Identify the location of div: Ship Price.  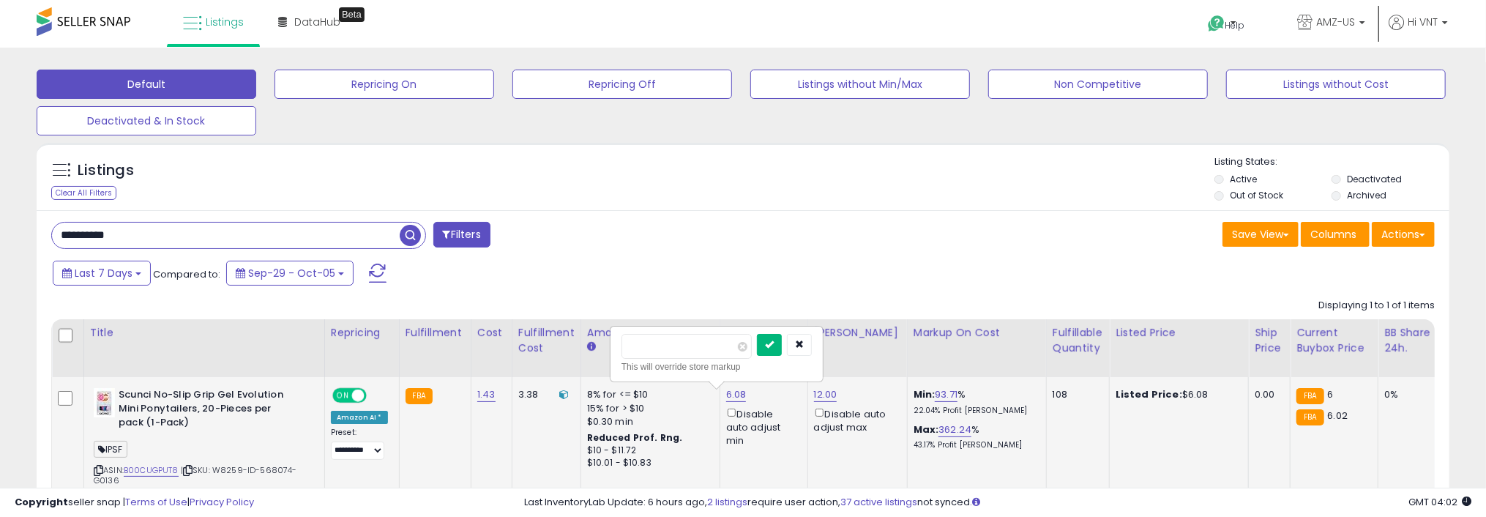
(1269, 340).